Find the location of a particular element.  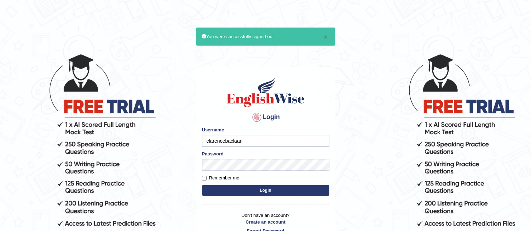

button: Login is located at coordinates (266, 191).